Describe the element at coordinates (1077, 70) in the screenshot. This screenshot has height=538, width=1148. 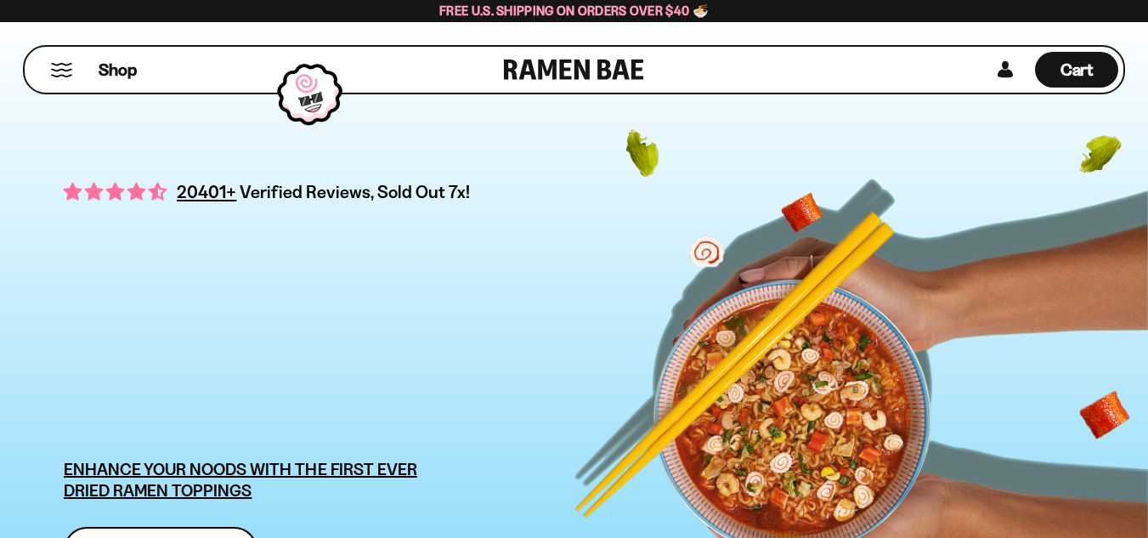
I see `div: Cart` at that location.